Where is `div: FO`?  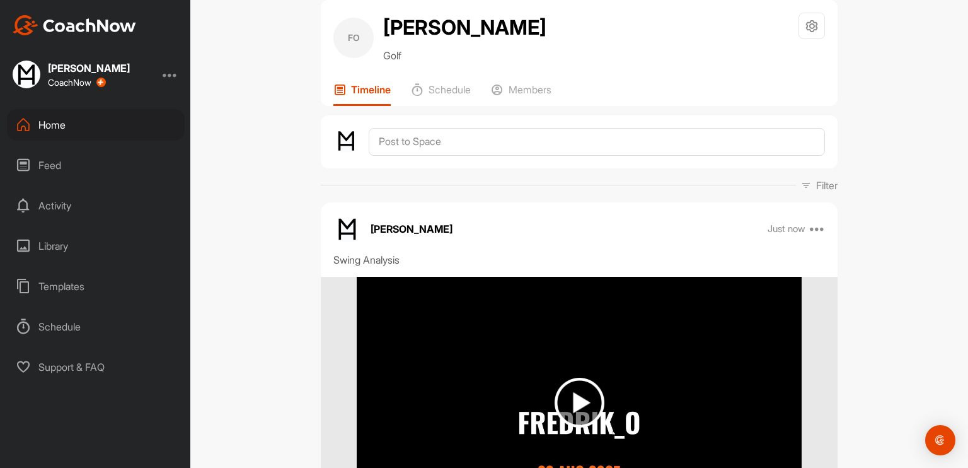 div: FO is located at coordinates (353, 38).